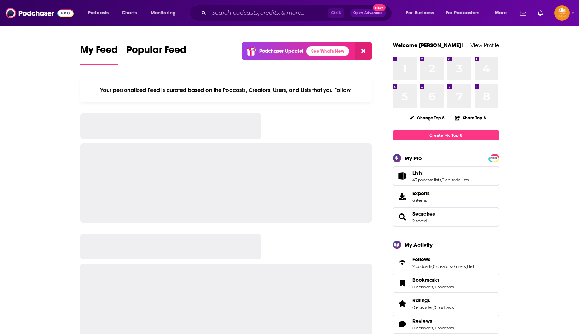 This screenshot has width=579, height=334. Describe the element at coordinates (494, 158) in the screenshot. I see `span: PRO` at that location.